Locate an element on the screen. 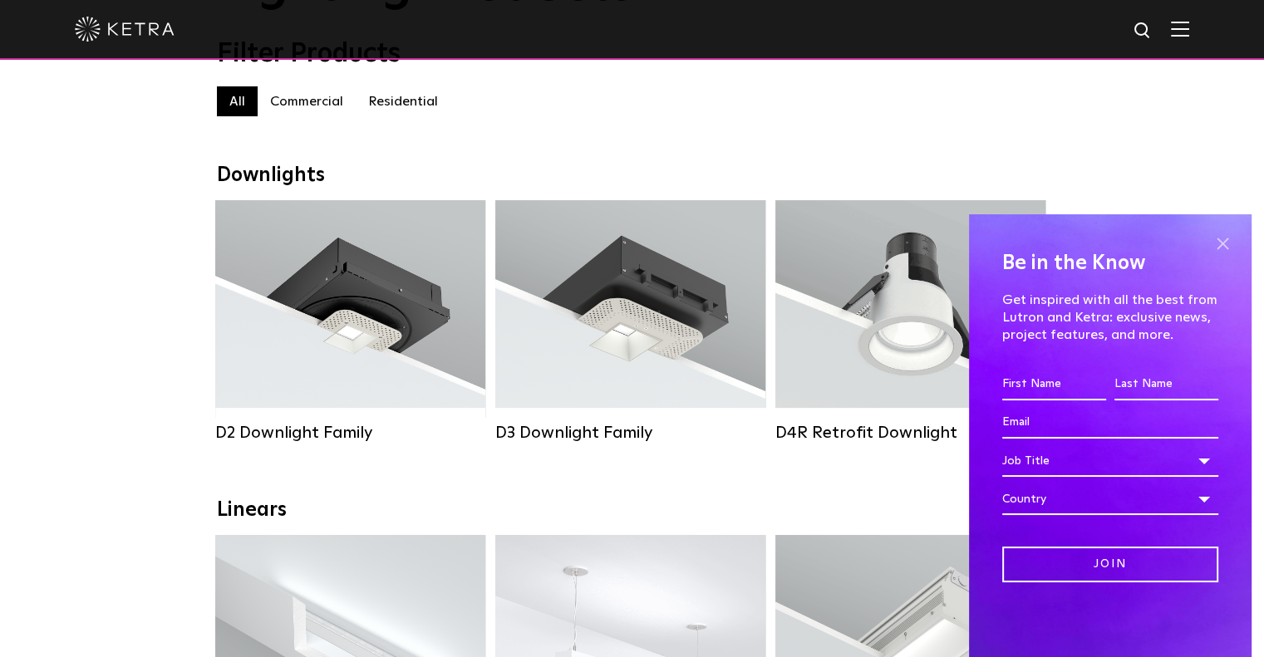 The image size is (1264, 657). div: Country is located at coordinates (1110, 499).